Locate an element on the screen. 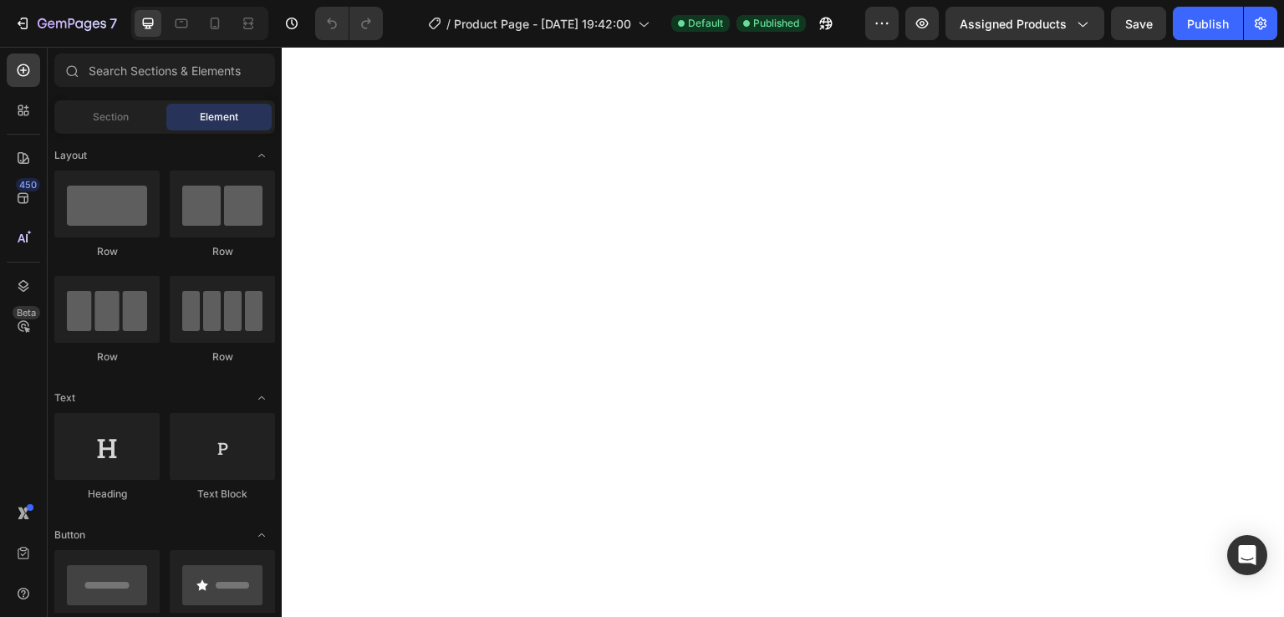  span: Layout is located at coordinates (70, 156).